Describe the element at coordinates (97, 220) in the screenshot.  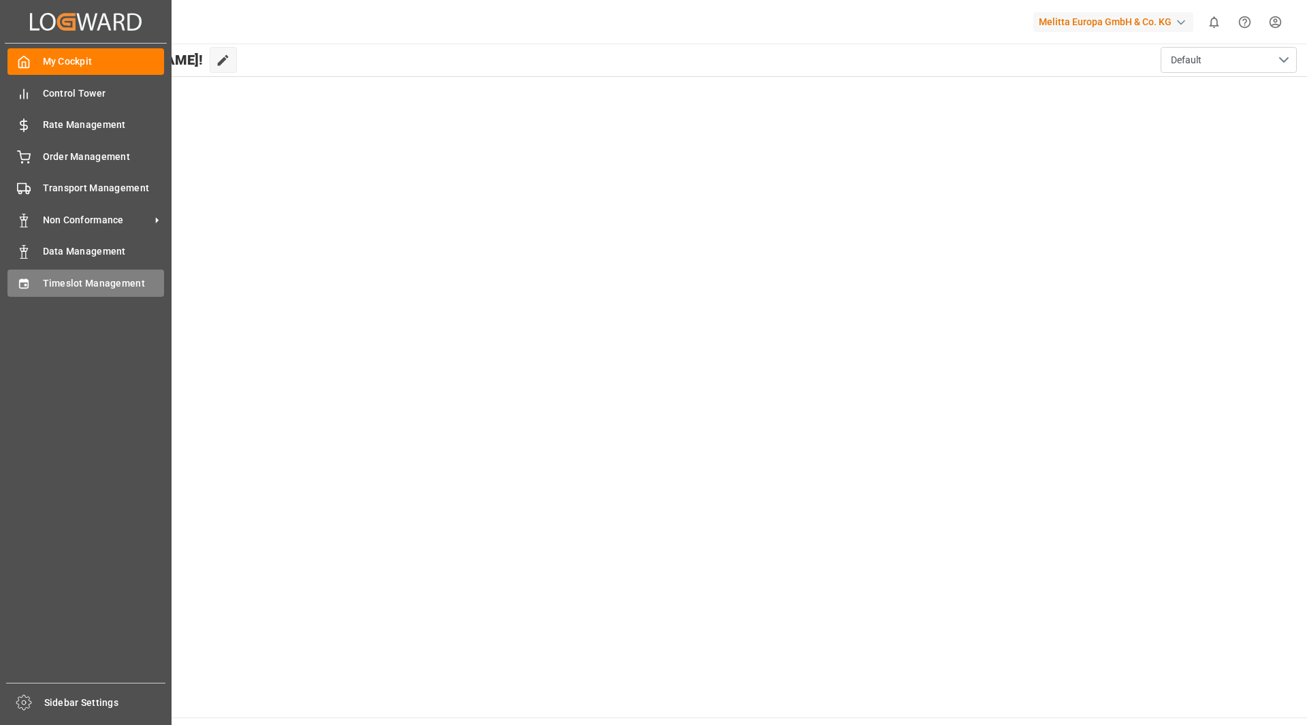
I see `span: Non Conformance` at that location.